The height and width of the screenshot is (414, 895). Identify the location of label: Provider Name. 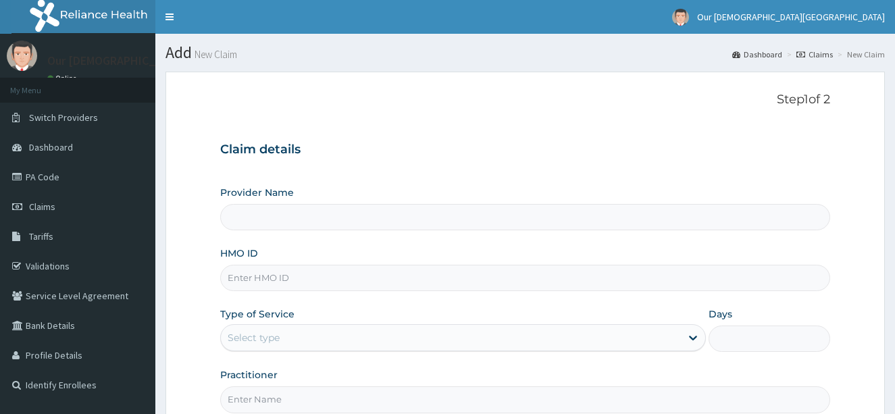
(257, 192).